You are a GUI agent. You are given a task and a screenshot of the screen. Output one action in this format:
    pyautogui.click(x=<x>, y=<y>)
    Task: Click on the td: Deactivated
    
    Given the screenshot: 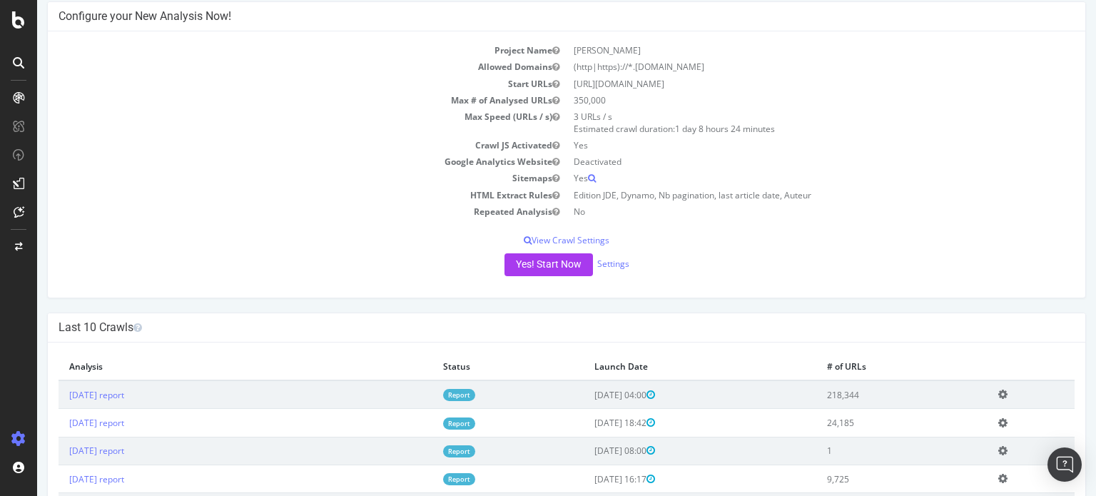 What is the action you would take?
    pyautogui.click(x=783, y=161)
    